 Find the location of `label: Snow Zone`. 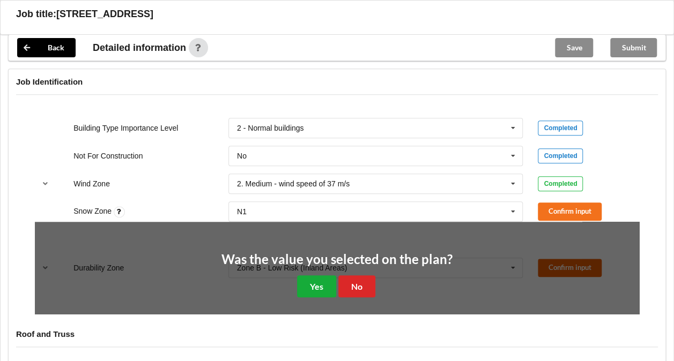

label: Snow Zone is located at coordinates (93, 211).